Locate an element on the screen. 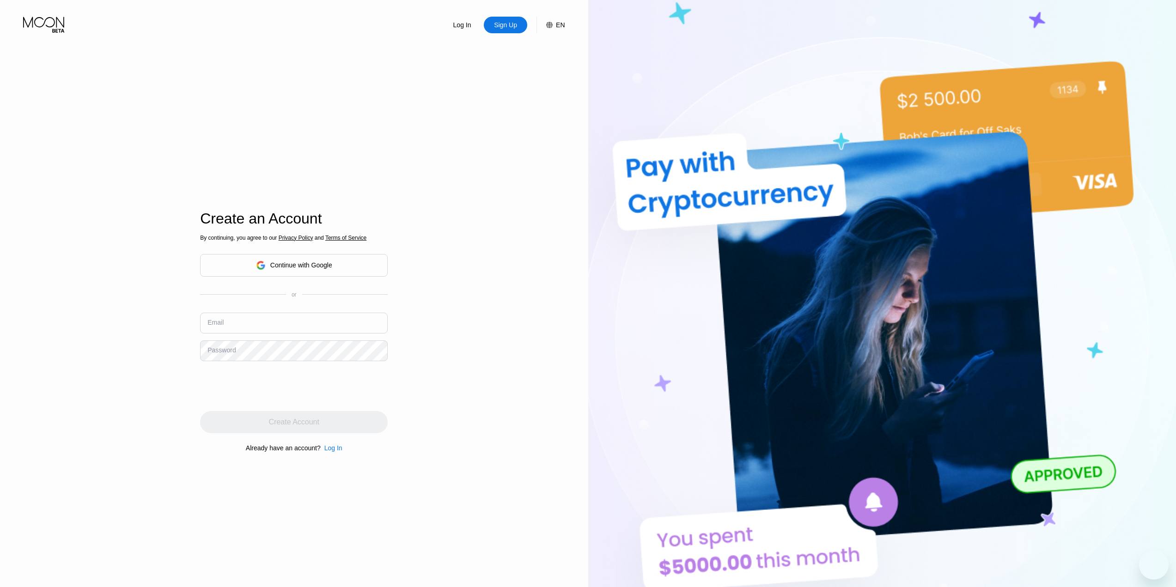  div: Already have an account? is located at coordinates (283, 448).